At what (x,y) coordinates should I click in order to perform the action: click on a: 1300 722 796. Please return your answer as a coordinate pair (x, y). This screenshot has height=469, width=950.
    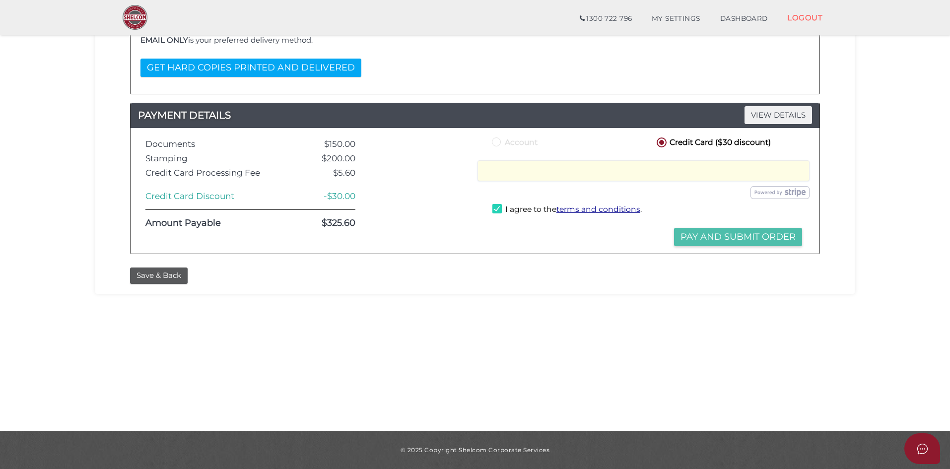
    Looking at the image, I should click on (606, 19).